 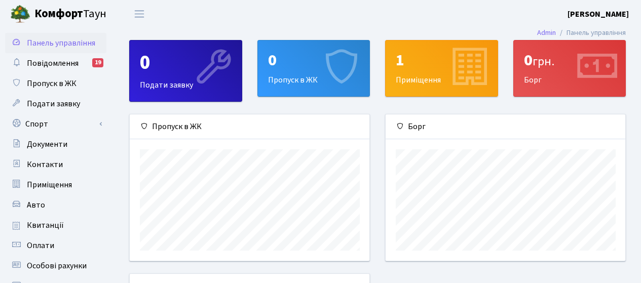 I want to click on div: Подати заявку, so click(x=185, y=71).